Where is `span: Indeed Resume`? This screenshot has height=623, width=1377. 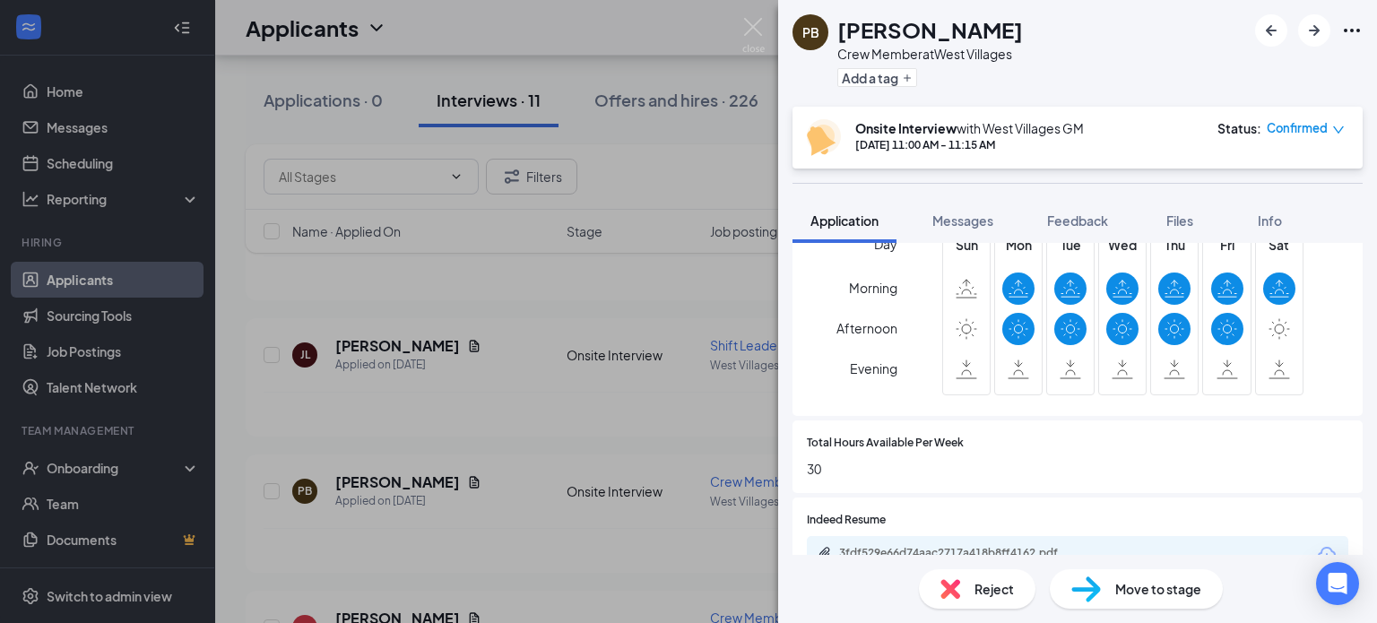 span: Indeed Resume is located at coordinates (847, 520).